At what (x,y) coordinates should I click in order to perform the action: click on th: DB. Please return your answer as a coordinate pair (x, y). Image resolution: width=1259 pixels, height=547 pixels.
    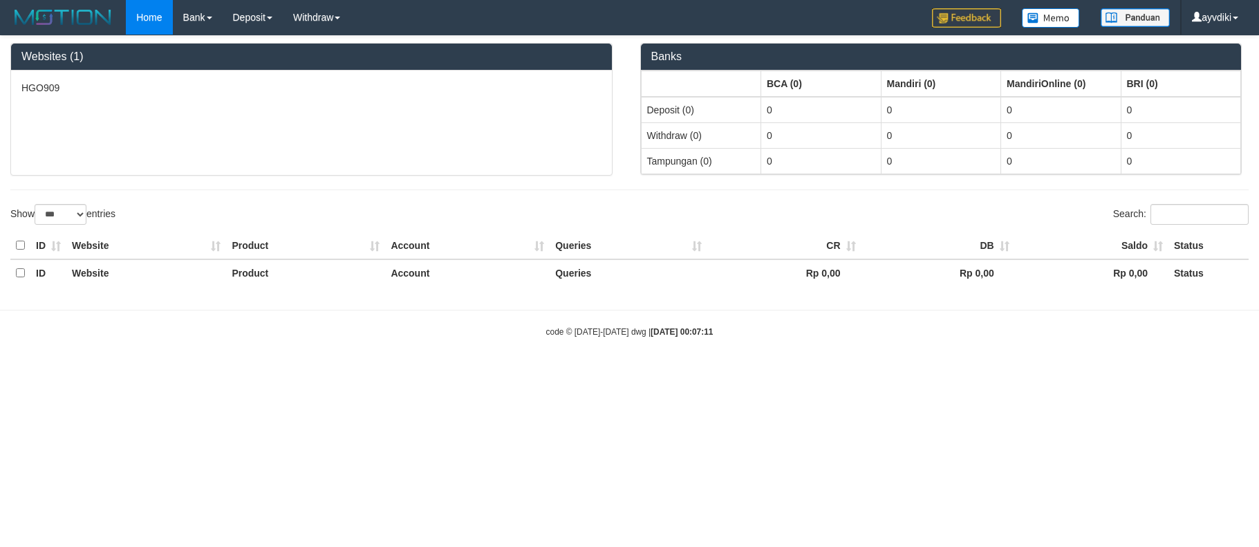
    Looking at the image, I should click on (938, 245).